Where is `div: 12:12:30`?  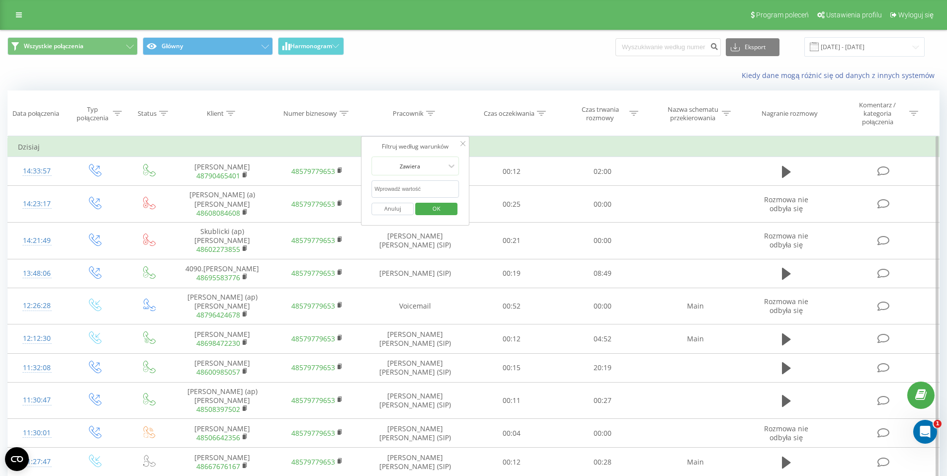 div: 12:12:30 is located at coordinates (37, 338).